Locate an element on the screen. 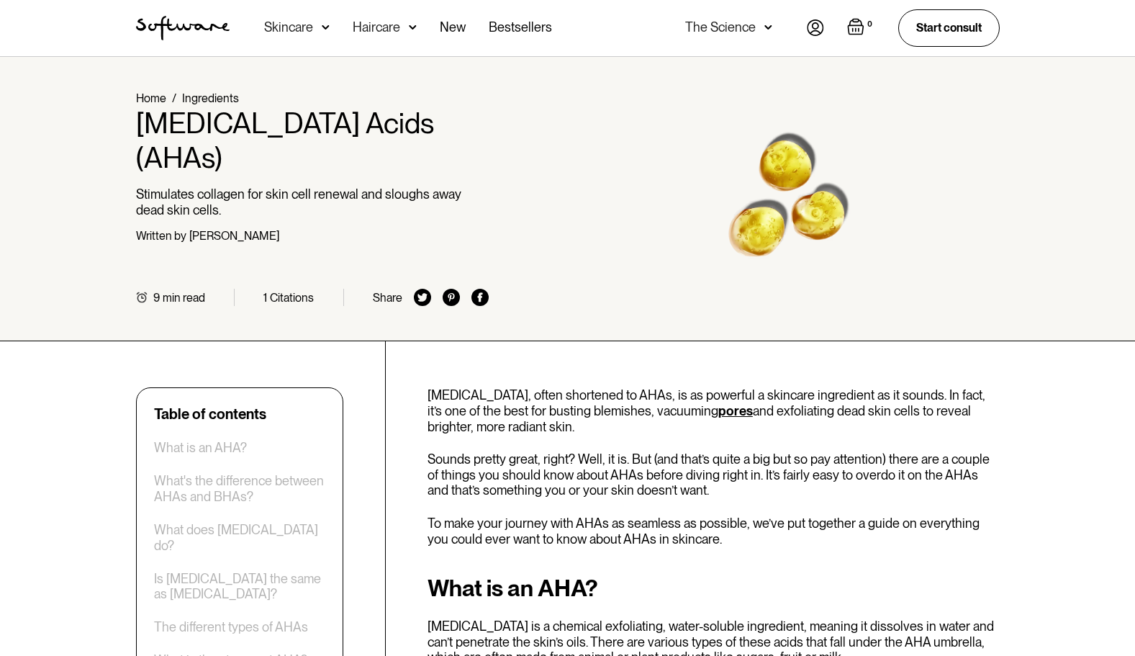  div: What is an AHA? is located at coordinates (200, 448).